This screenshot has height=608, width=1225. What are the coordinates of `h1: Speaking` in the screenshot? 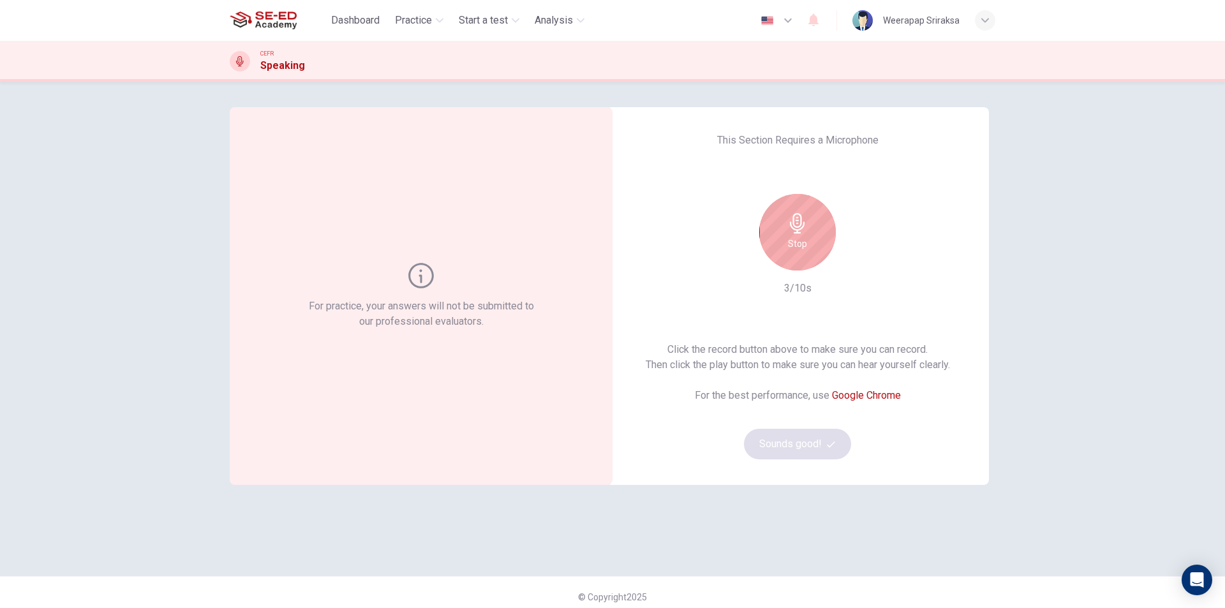 It's located at (283, 66).